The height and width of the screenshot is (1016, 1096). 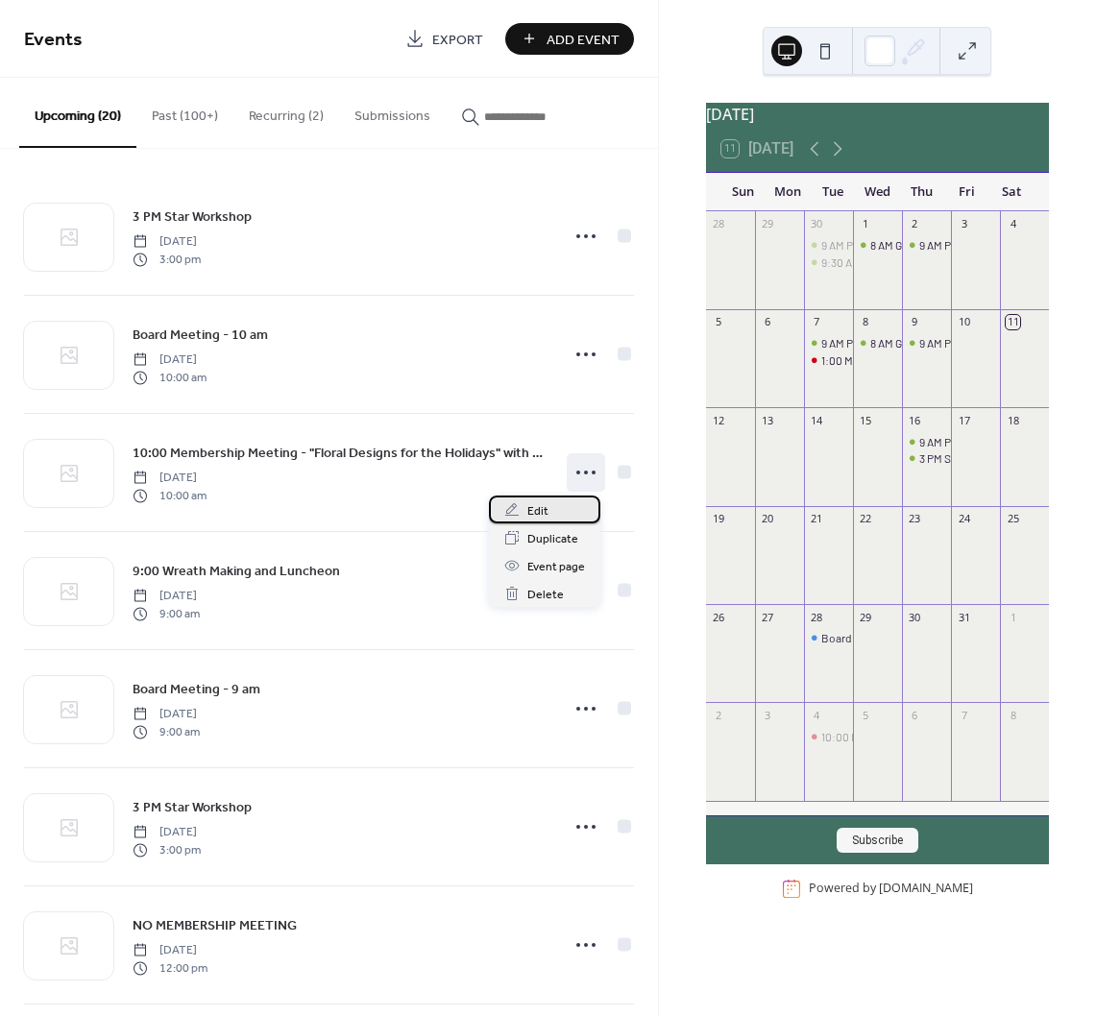 What do you see at coordinates (828, 262) in the screenshot?
I see `div: 9:30 AM Board Mtg at Kathy's` at bounding box center [828, 262].